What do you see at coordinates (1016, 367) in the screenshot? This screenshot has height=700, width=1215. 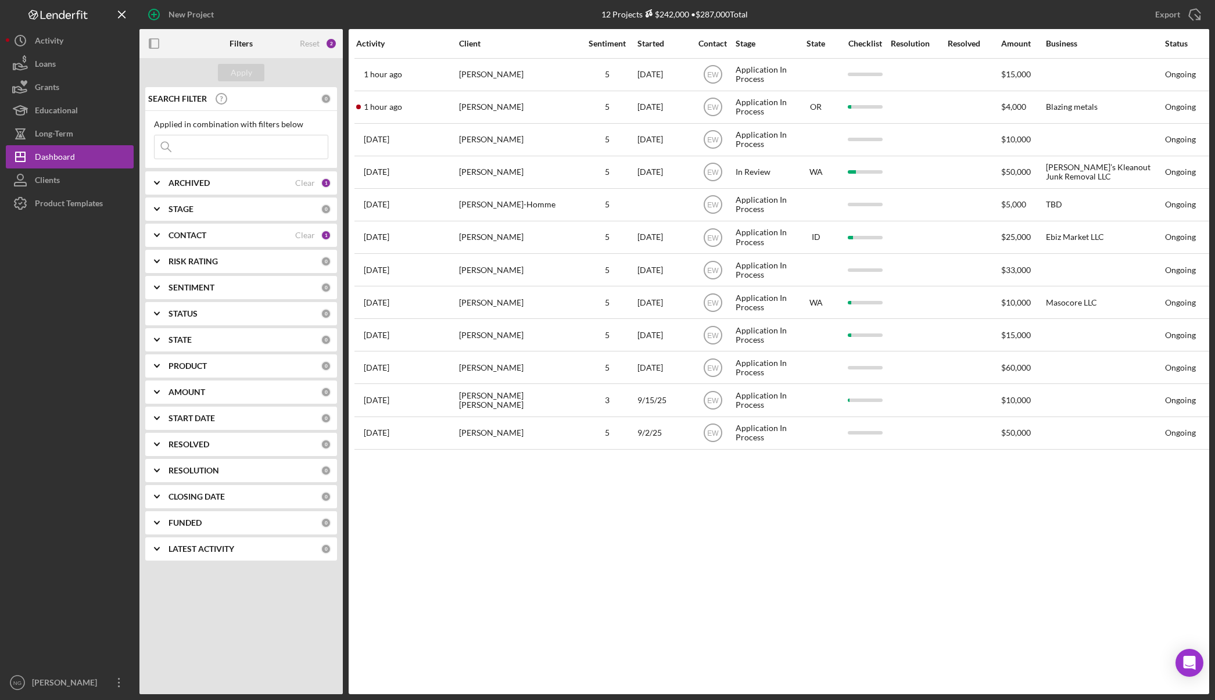 I see `span: $60,000` at bounding box center [1016, 367].